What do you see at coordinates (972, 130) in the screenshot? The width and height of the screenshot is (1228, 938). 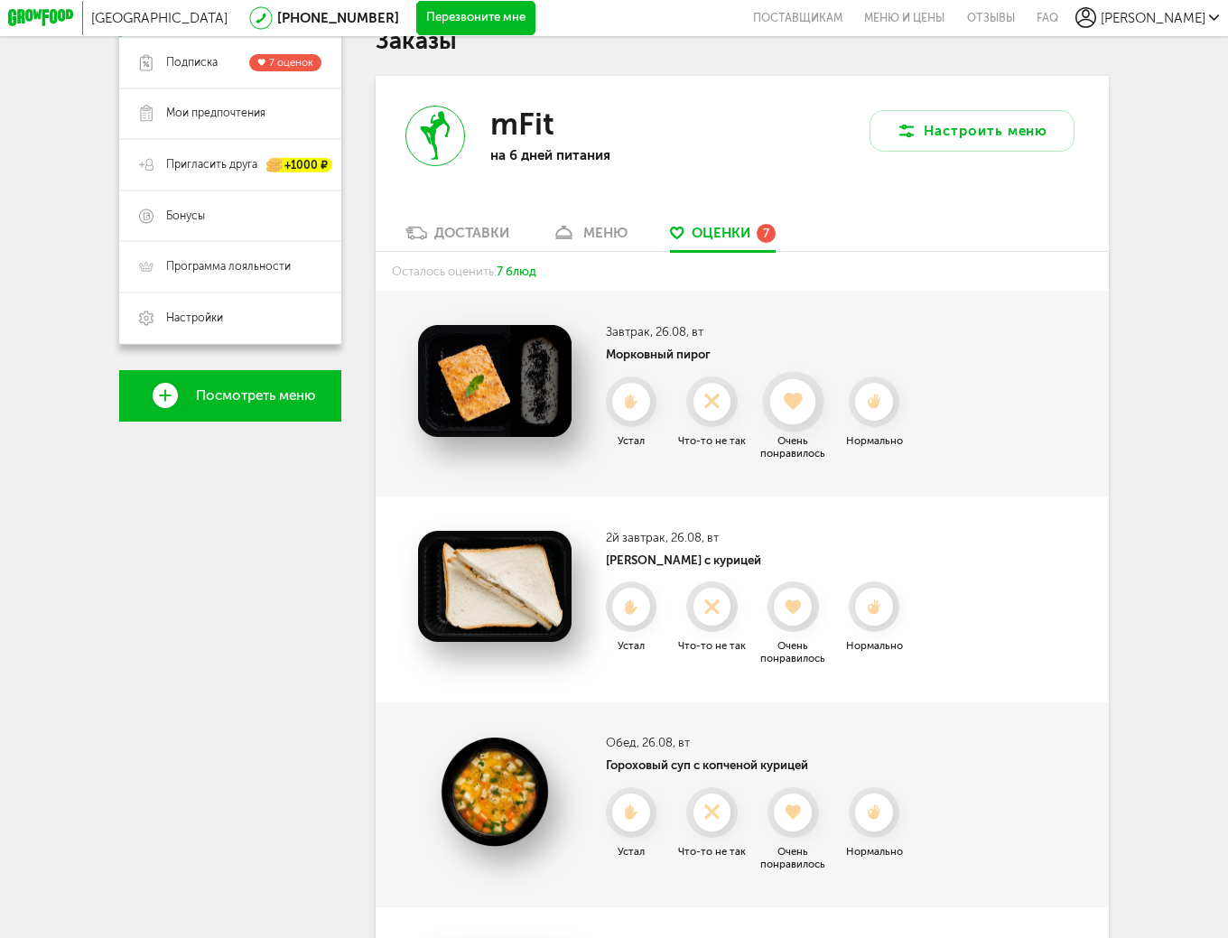 I see `button: Настроить меню` at bounding box center [972, 130].